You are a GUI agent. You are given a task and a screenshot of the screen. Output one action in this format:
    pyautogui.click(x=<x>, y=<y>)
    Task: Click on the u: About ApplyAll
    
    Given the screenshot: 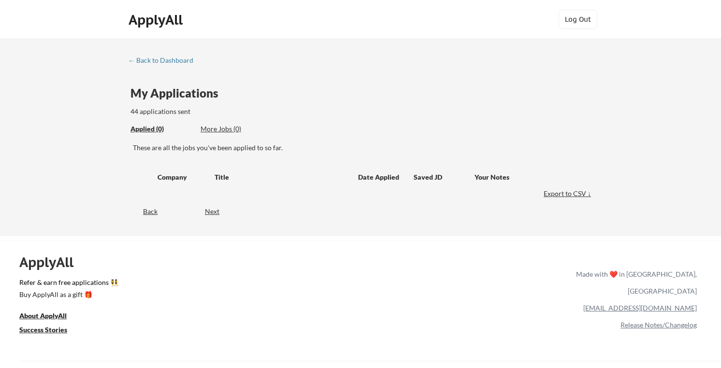 What is the action you would take?
    pyautogui.click(x=43, y=316)
    